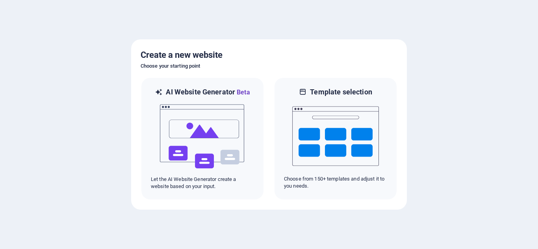  I want to click on p: Let the AI Website Generator create a website based on your input., so click(202, 183).